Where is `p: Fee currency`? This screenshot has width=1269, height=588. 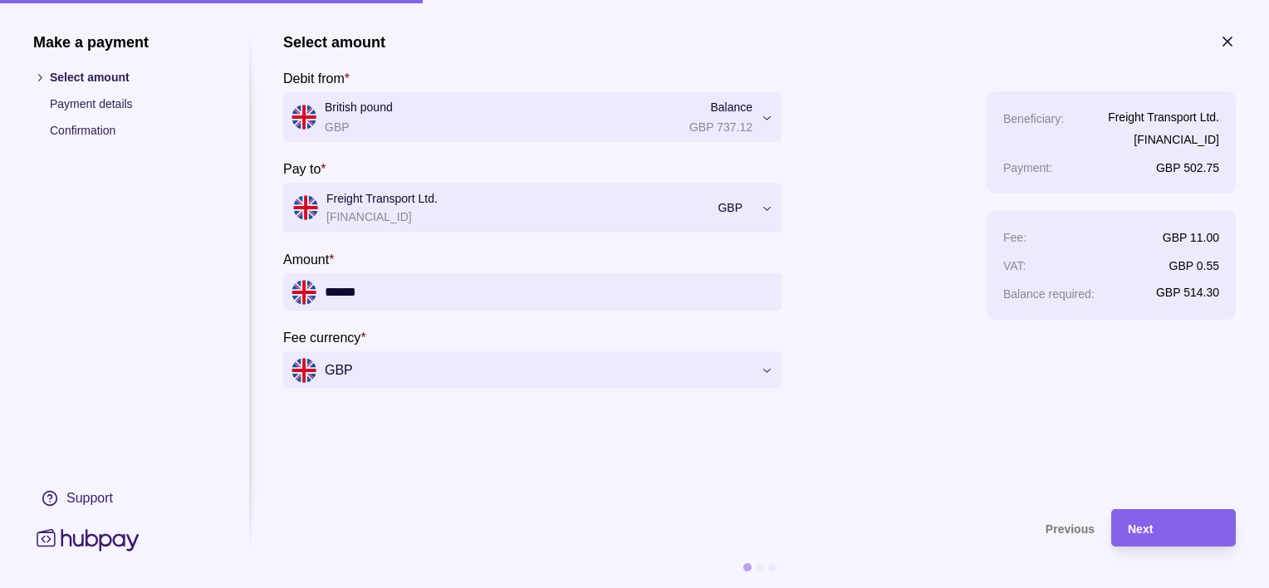
p: Fee currency is located at coordinates (321, 337).